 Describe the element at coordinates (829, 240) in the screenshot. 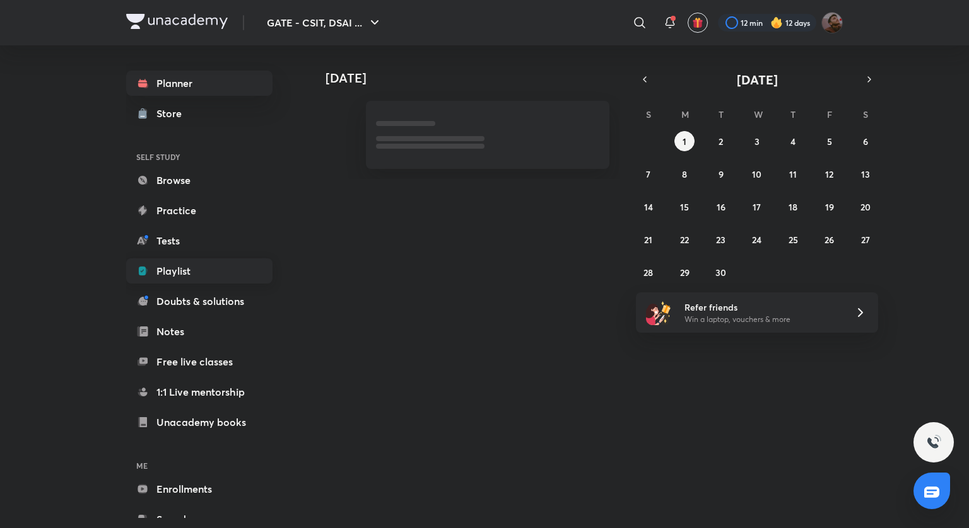

I see `abbr: September 26, 2025` at that location.